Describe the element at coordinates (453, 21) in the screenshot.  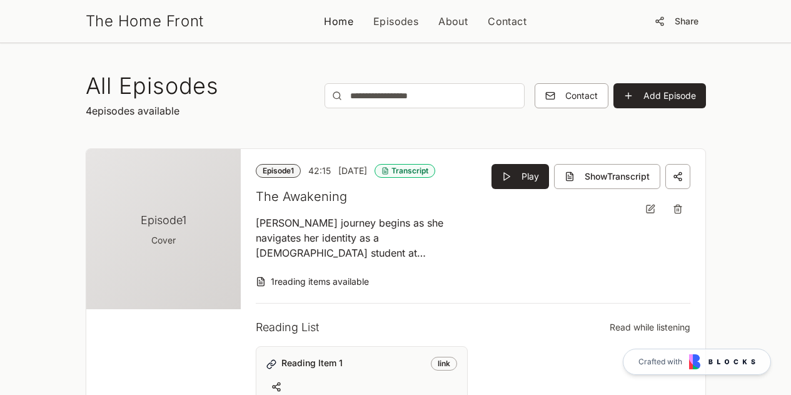
I see `a: About` at that location.